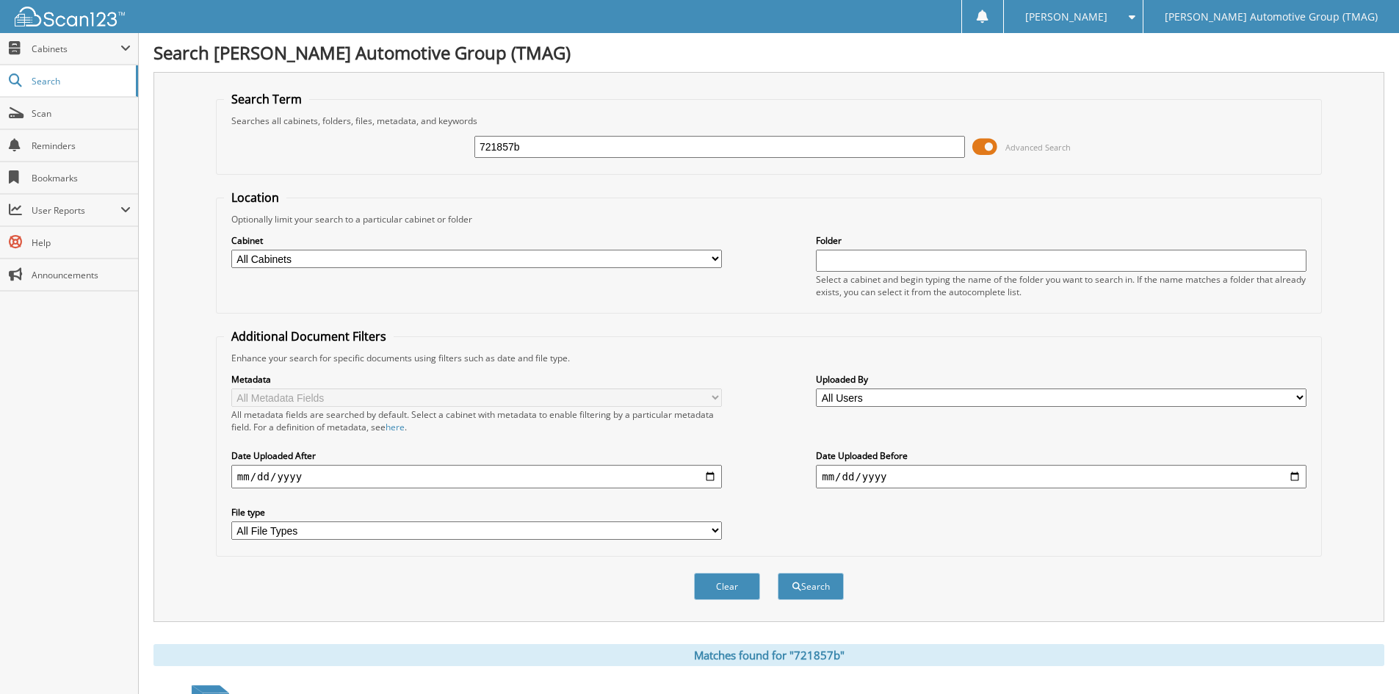  What do you see at coordinates (1061, 286) in the screenshot?
I see `div: Select a cabinet and begin typing the name of the folder you want to search in. If the name match...` at bounding box center [1061, 286].